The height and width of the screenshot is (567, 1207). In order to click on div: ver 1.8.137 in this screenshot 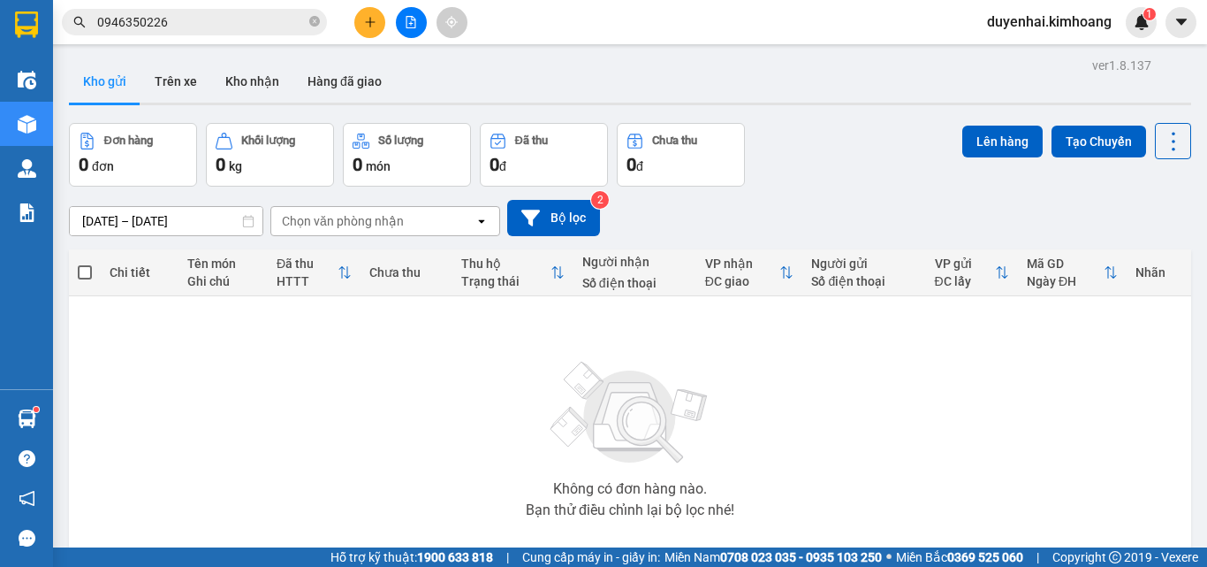, I will do `click(1122, 65)`.